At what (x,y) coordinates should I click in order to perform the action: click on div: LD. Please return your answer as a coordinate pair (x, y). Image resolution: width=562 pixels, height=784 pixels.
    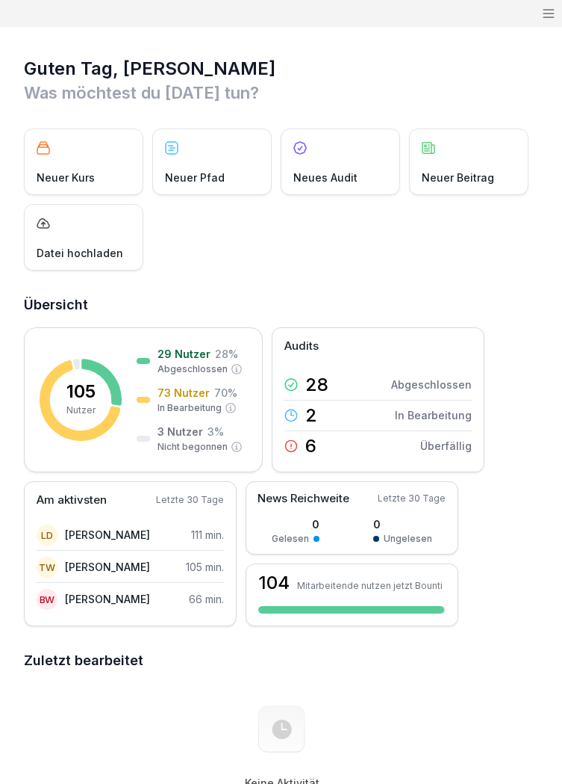
    Looking at the image, I should click on (47, 535).